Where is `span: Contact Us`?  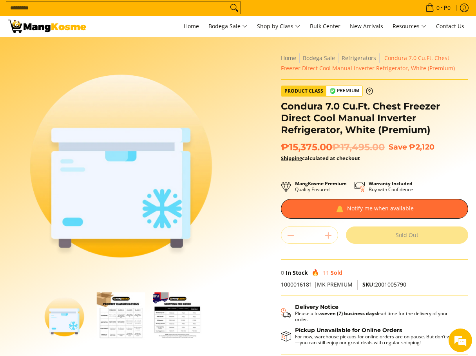
span: Contact Us is located at coordinates (451, 26).